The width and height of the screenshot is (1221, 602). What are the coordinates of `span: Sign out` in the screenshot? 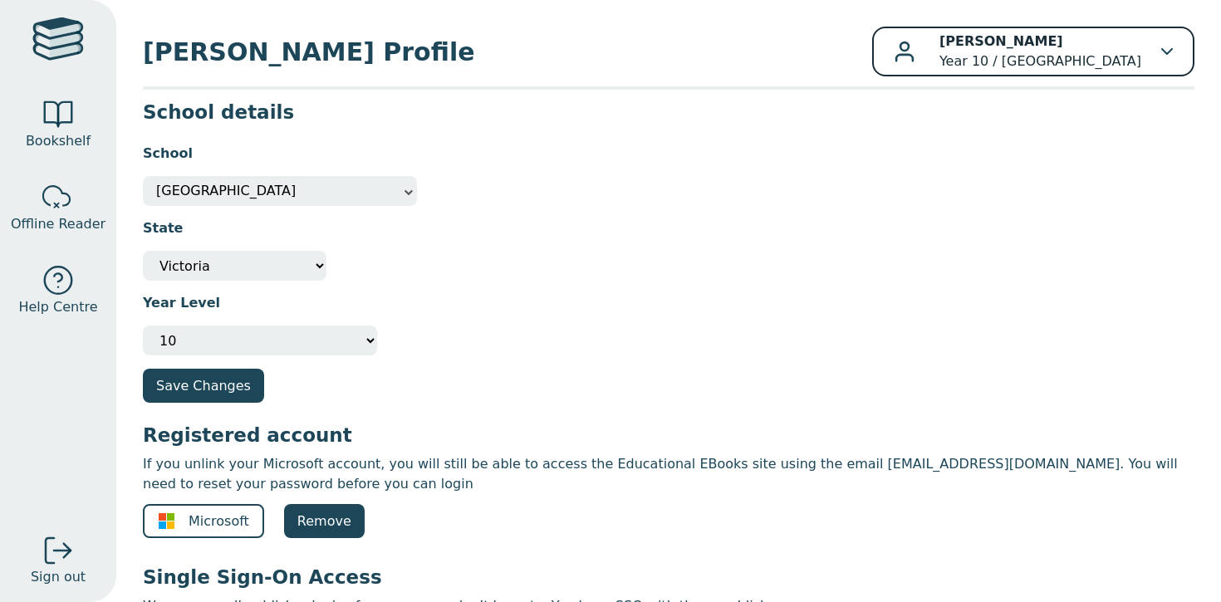 It's located at (58, 577).